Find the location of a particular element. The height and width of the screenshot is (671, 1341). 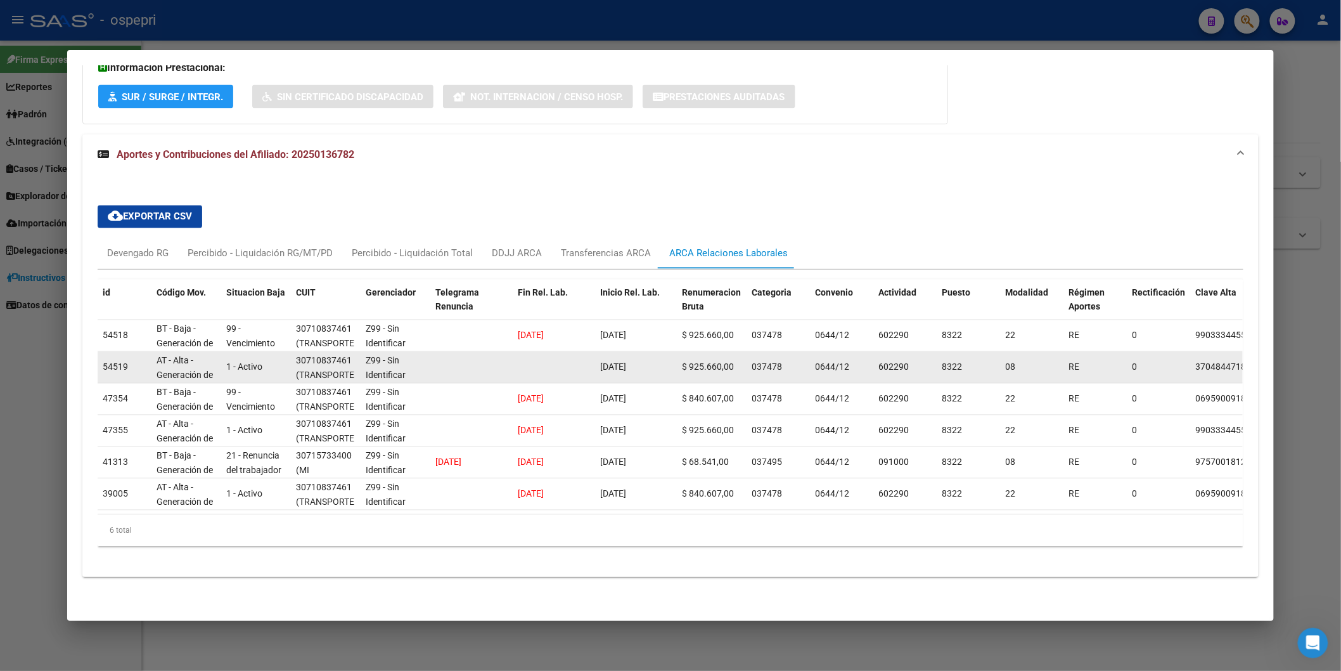

datatable-header-cell: Convenio is located at coordinates (842, 307).